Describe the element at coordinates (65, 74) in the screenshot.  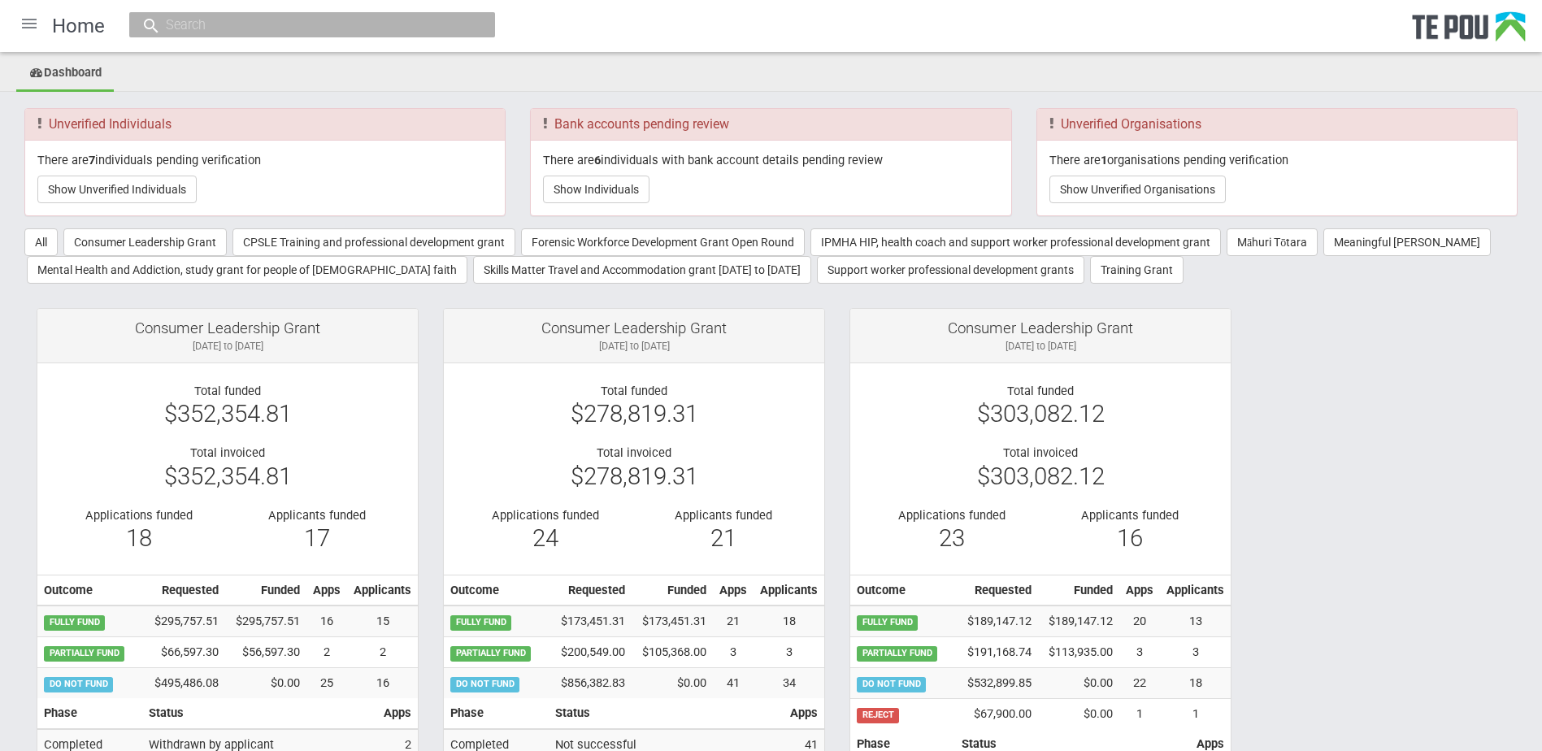
I see `a: Dashboard` at that location.